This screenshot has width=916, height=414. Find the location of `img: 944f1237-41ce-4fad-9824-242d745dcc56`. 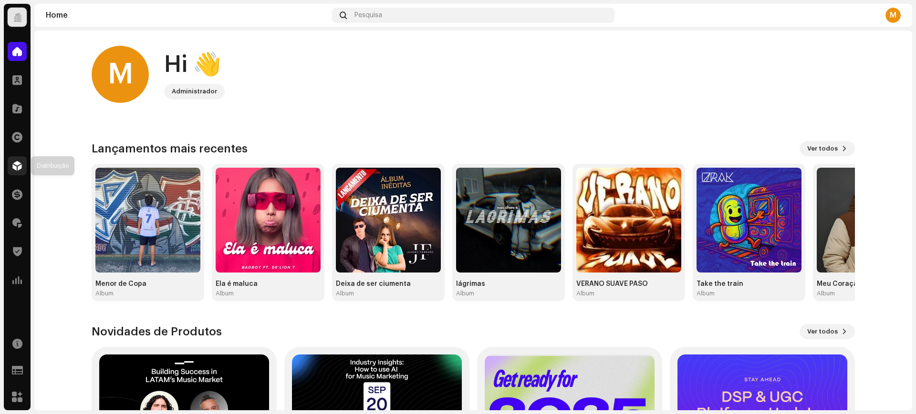

img: 944f1237-41ce-4fad-9824-242d745dcc56 is located at coordinates (508, 220).